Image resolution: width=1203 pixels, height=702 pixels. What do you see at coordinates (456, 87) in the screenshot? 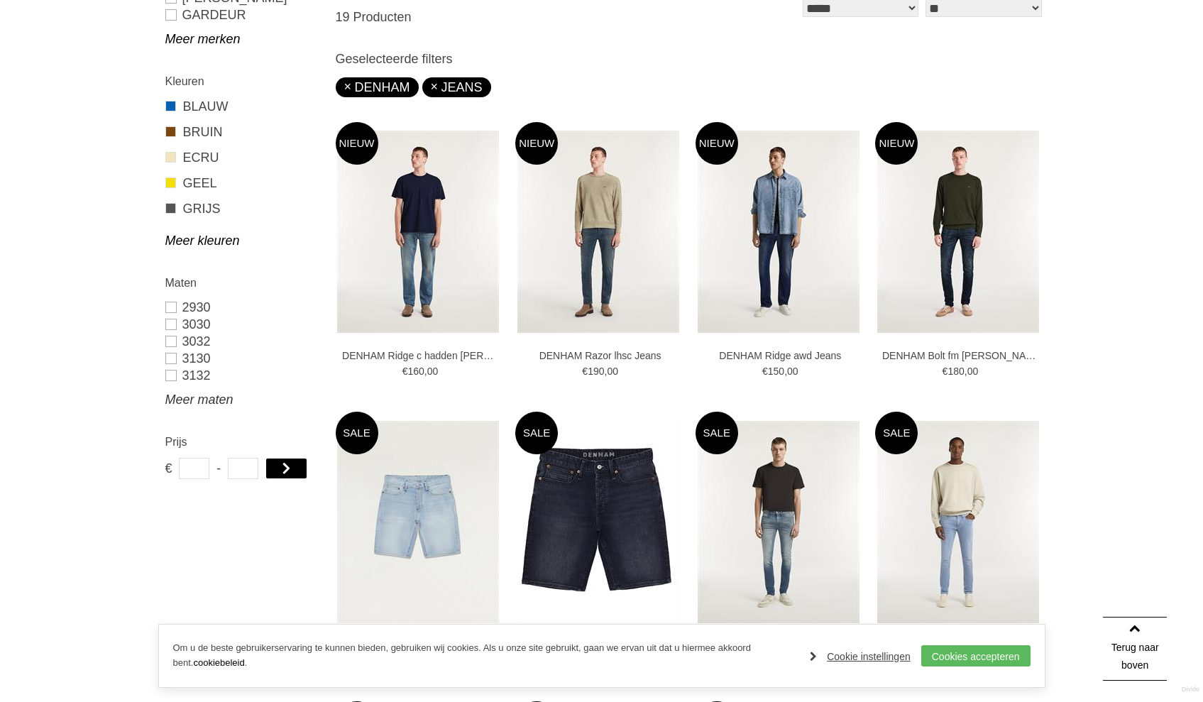
I see `a: JEANS` at bounding box center [456, 87].